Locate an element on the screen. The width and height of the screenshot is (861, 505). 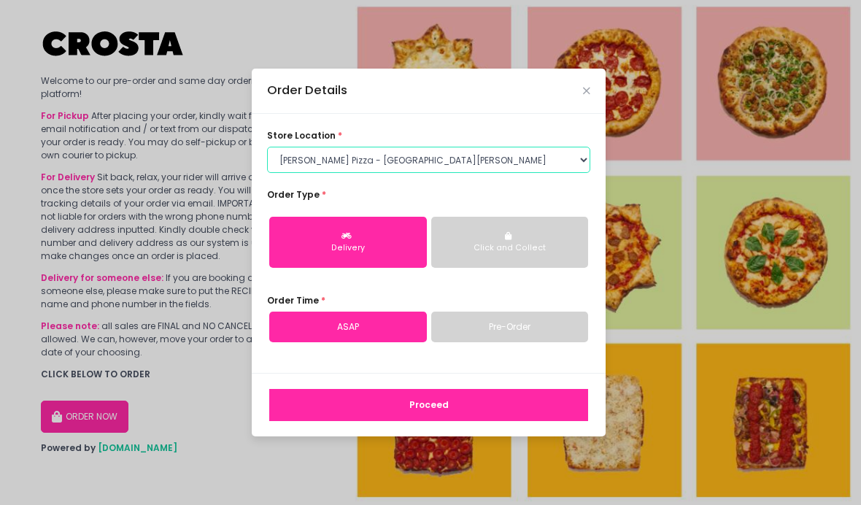
button: Delivery is located at coordinates (348, 242).